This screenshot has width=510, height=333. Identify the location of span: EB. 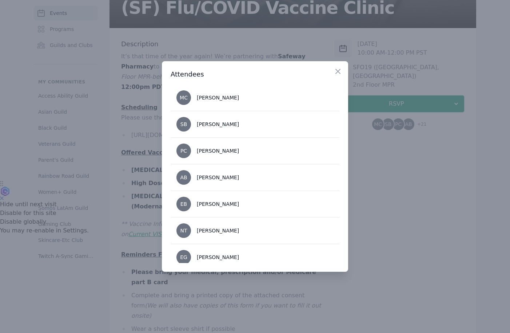
(184, 204).